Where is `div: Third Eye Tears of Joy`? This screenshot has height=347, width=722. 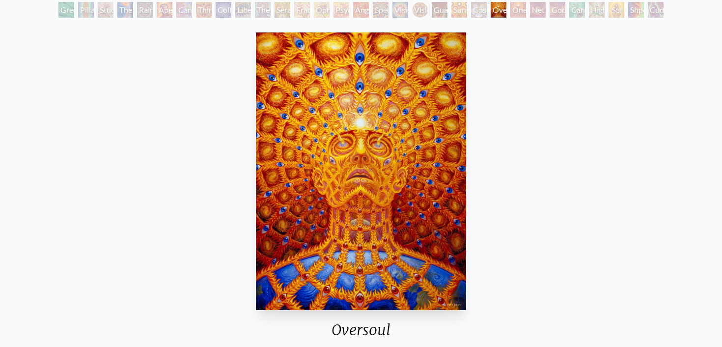
div: Third Eye Tears of Joy is located at coordinates (204, 10).